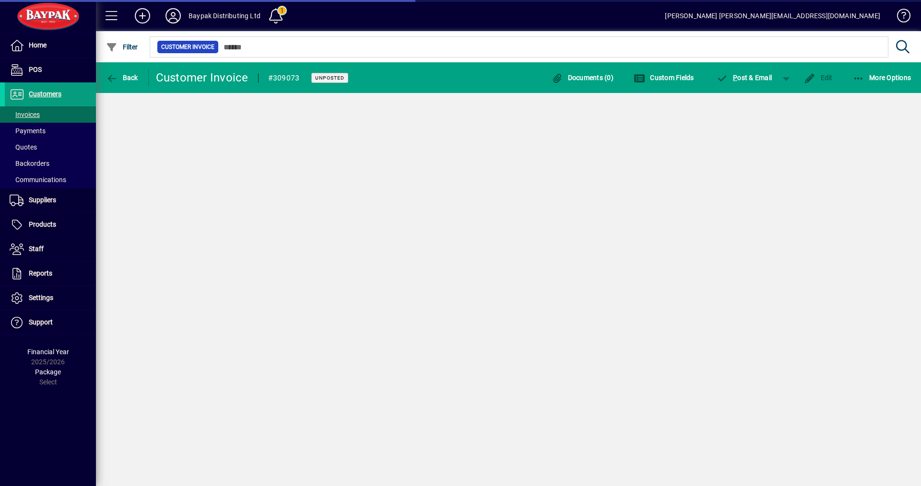  Describe the element at coordinates (48, 372) in the screenshot. I see `span: Package` at that location.